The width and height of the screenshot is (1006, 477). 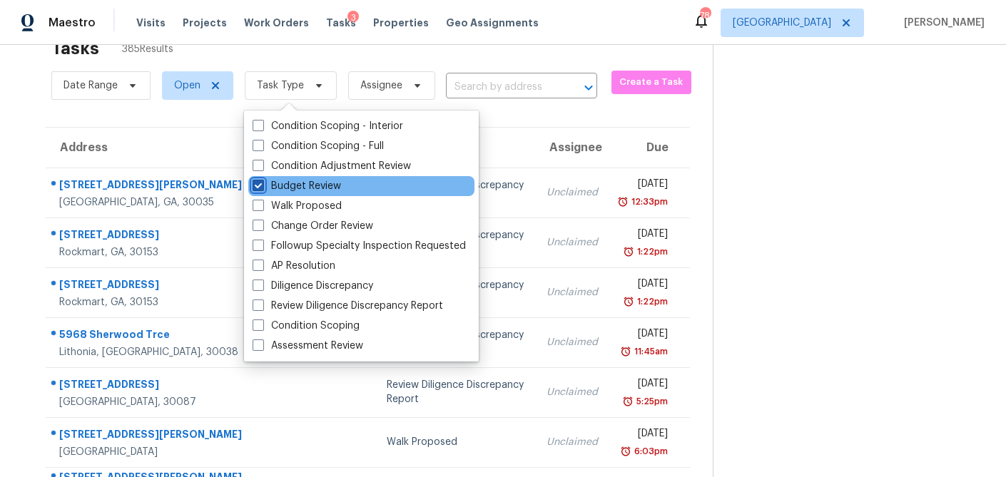 I want to click on label: Followup Specialty Inspection Requested, so click(x=359, y=246).